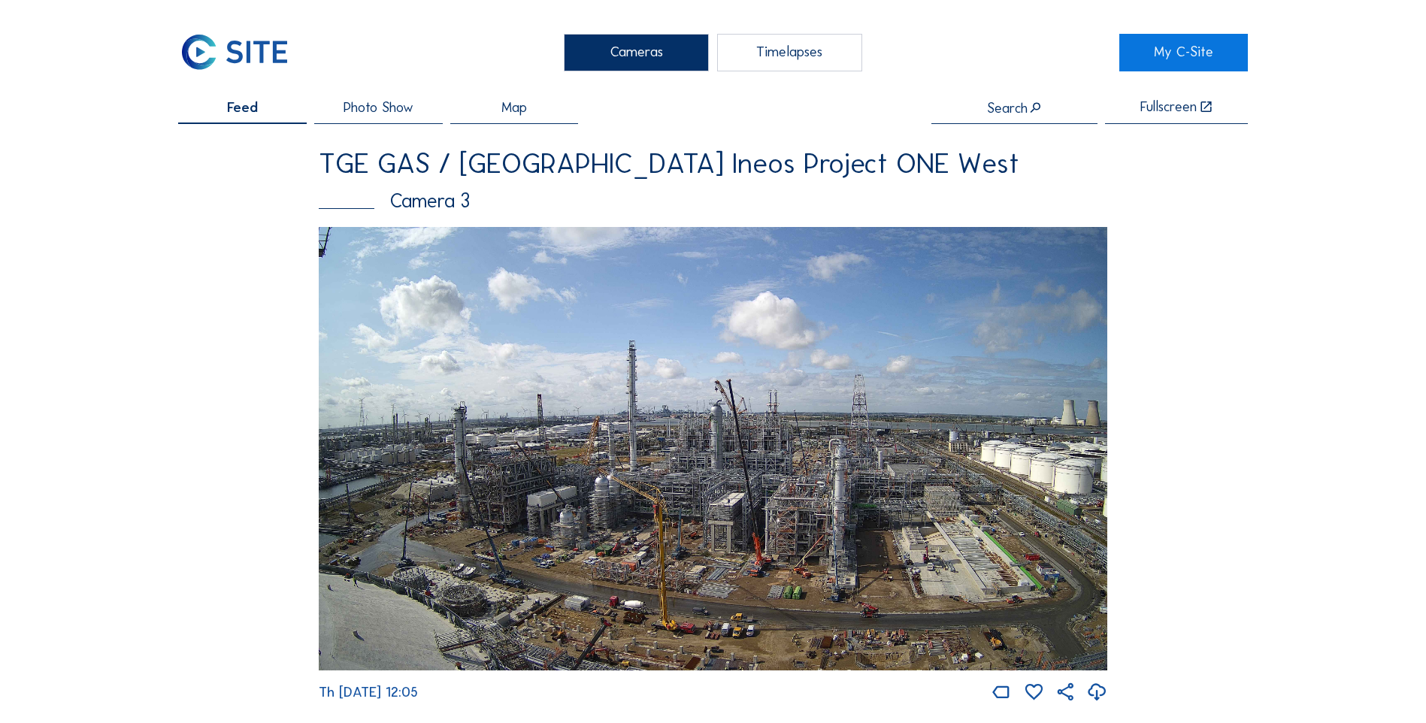  What do you see at coordinates (234, 53) in the screenshot?
I see `img: C-SITE Logo` at bounding box center [234, 53].